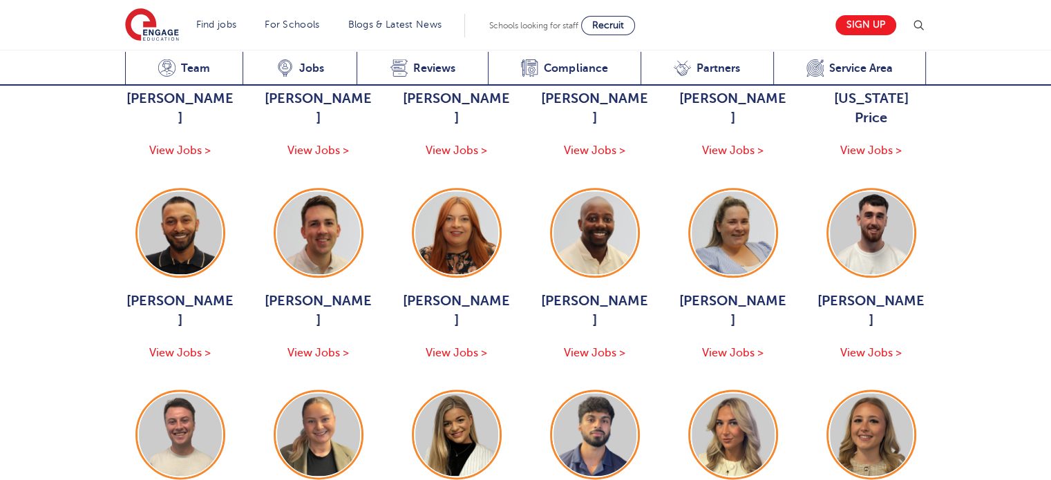  Describe the element at coordinates (564, 68) in the screenshot. I see `a: Compliance` at that location.